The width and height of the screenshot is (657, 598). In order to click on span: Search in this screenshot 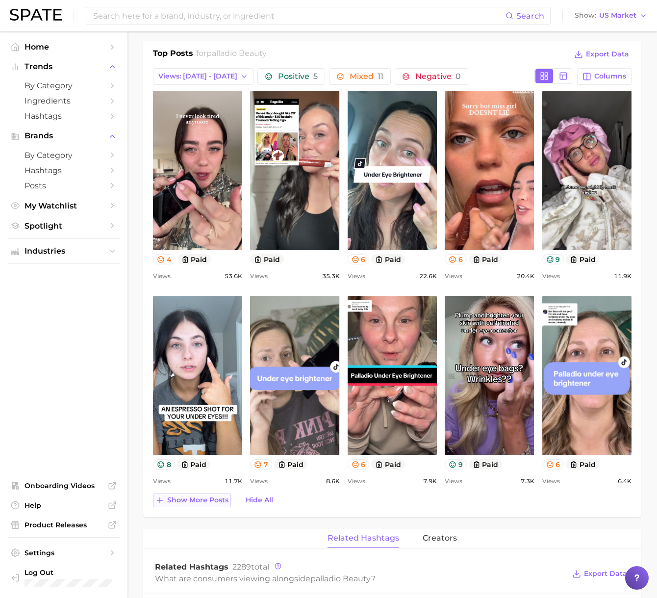, I will do `click(530, 16)`.